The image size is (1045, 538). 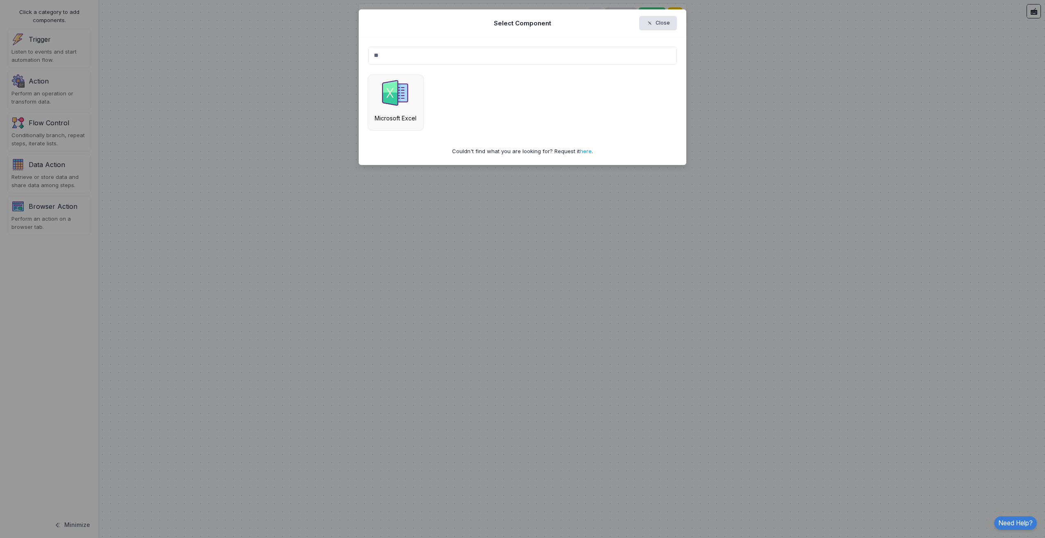 What do you see at coordinates (395, 118) in the screenshot?
I see `div: Microsoft Excel` at bounding box center [395, 118].